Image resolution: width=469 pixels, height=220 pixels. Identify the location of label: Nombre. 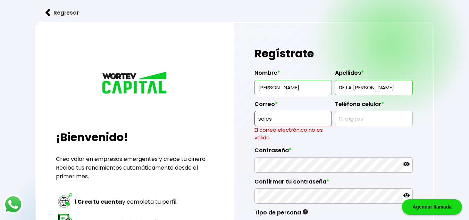
(293, 75).